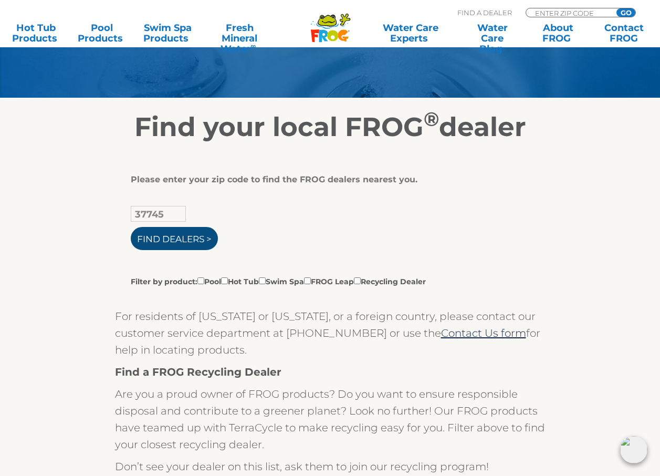 This screenshot has width=660, height=476. What do you see at coordinates (174, 239) in the screenshot?
I see `input: Find Dealers >` at bounding box center [174, 239].